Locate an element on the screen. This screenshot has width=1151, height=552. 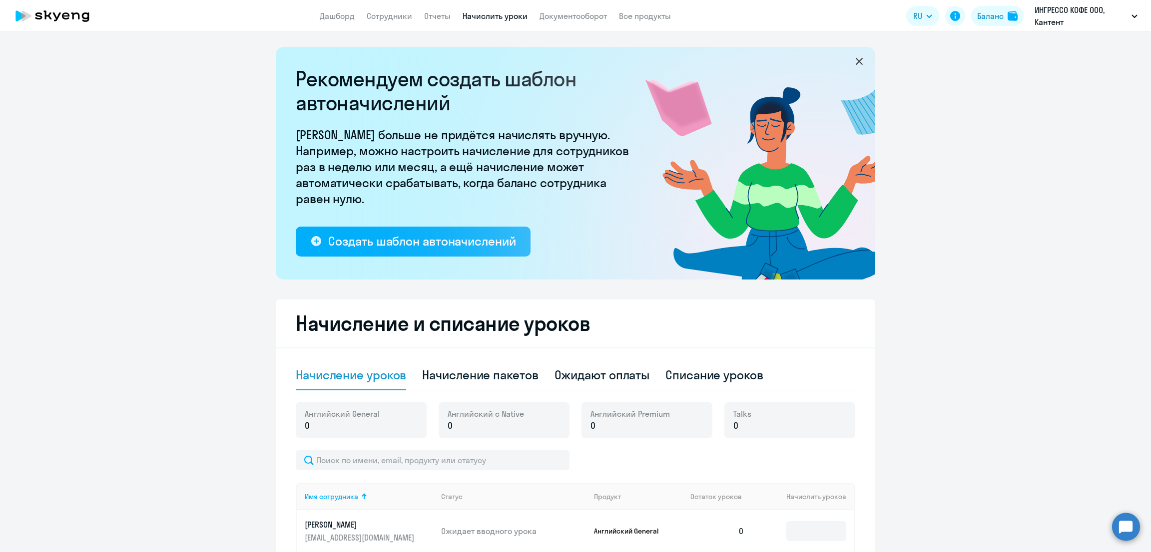
div: Создать шаблон автоначислений is located at coordinates (422, 241).